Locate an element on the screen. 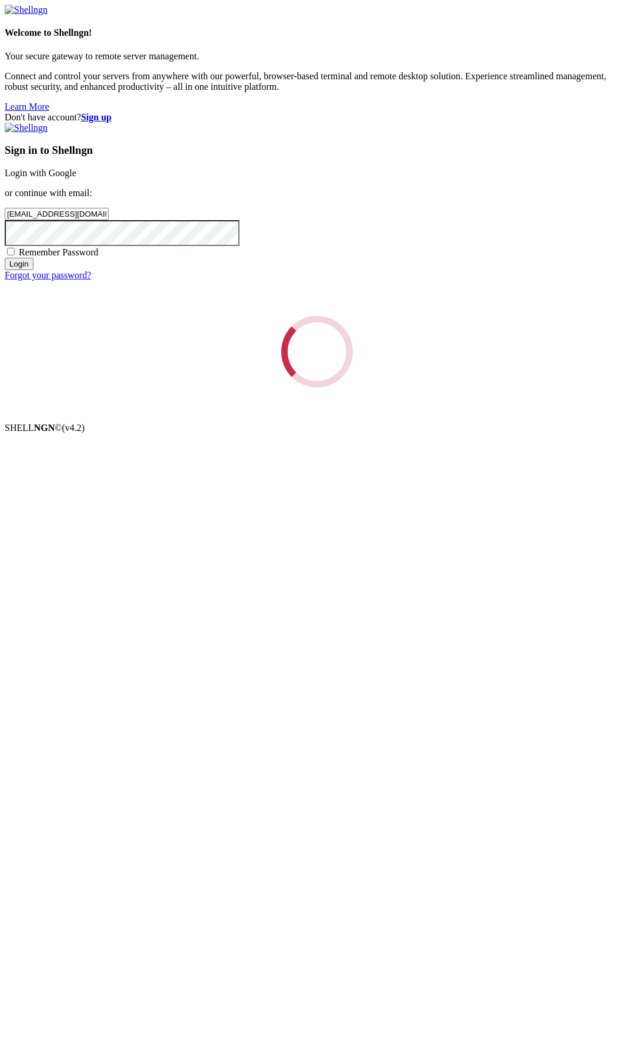  p: Connect and control your servers from anywhere with our powerful, browser-based terminal and remo... is located at coordinates (317, 82).